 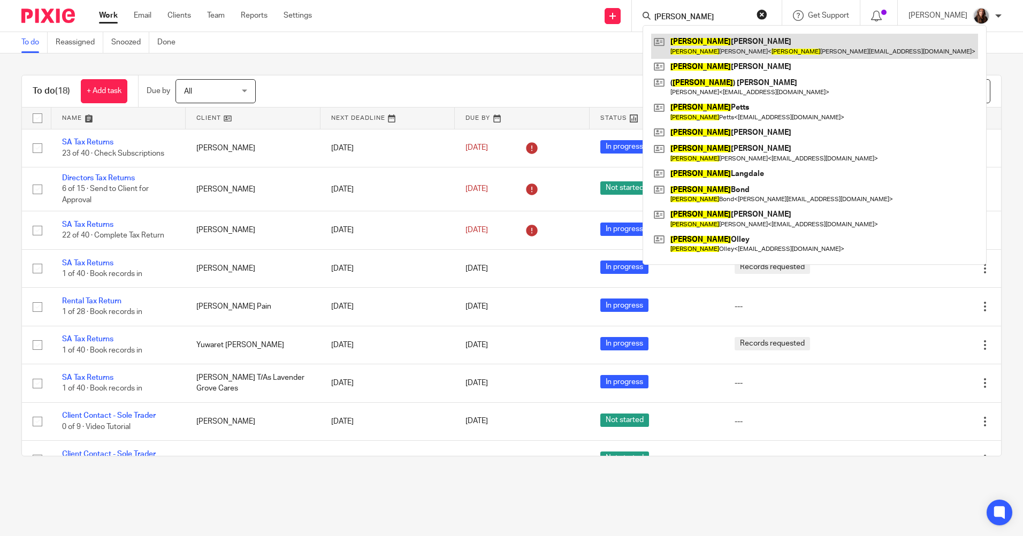 I want to click on a: Clients, so click(x=179, y=16).